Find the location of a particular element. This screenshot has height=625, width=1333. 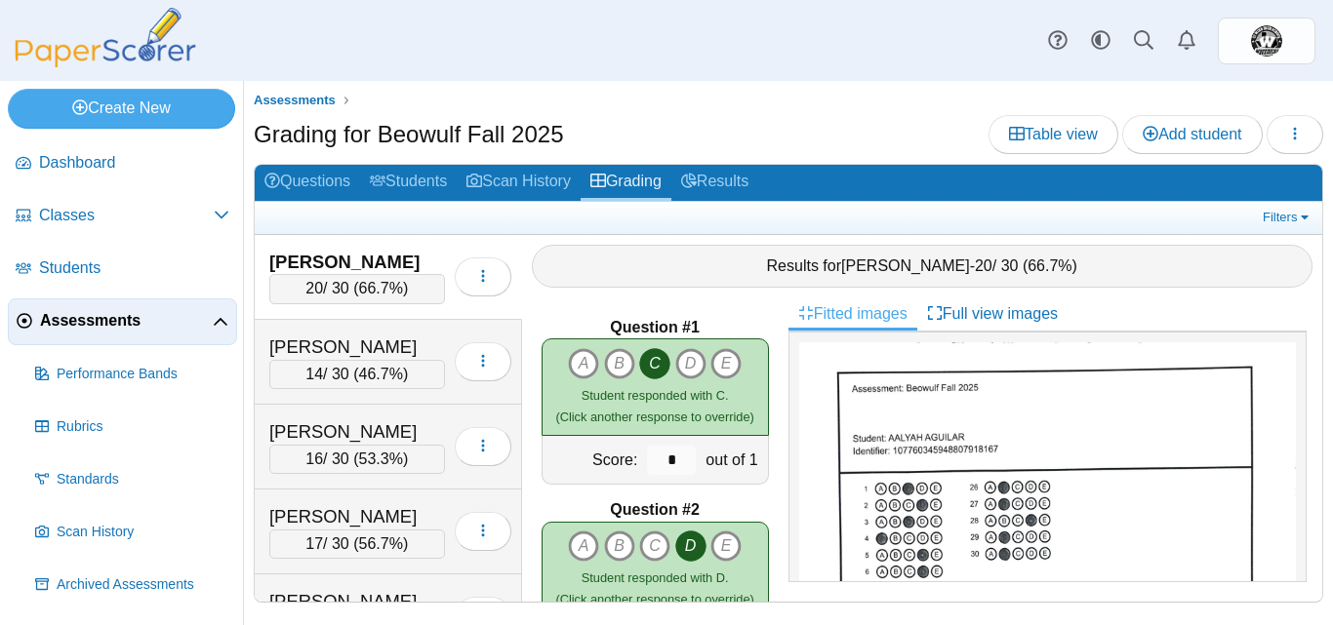

span: Dashboard is located at coordinates (134, 163).